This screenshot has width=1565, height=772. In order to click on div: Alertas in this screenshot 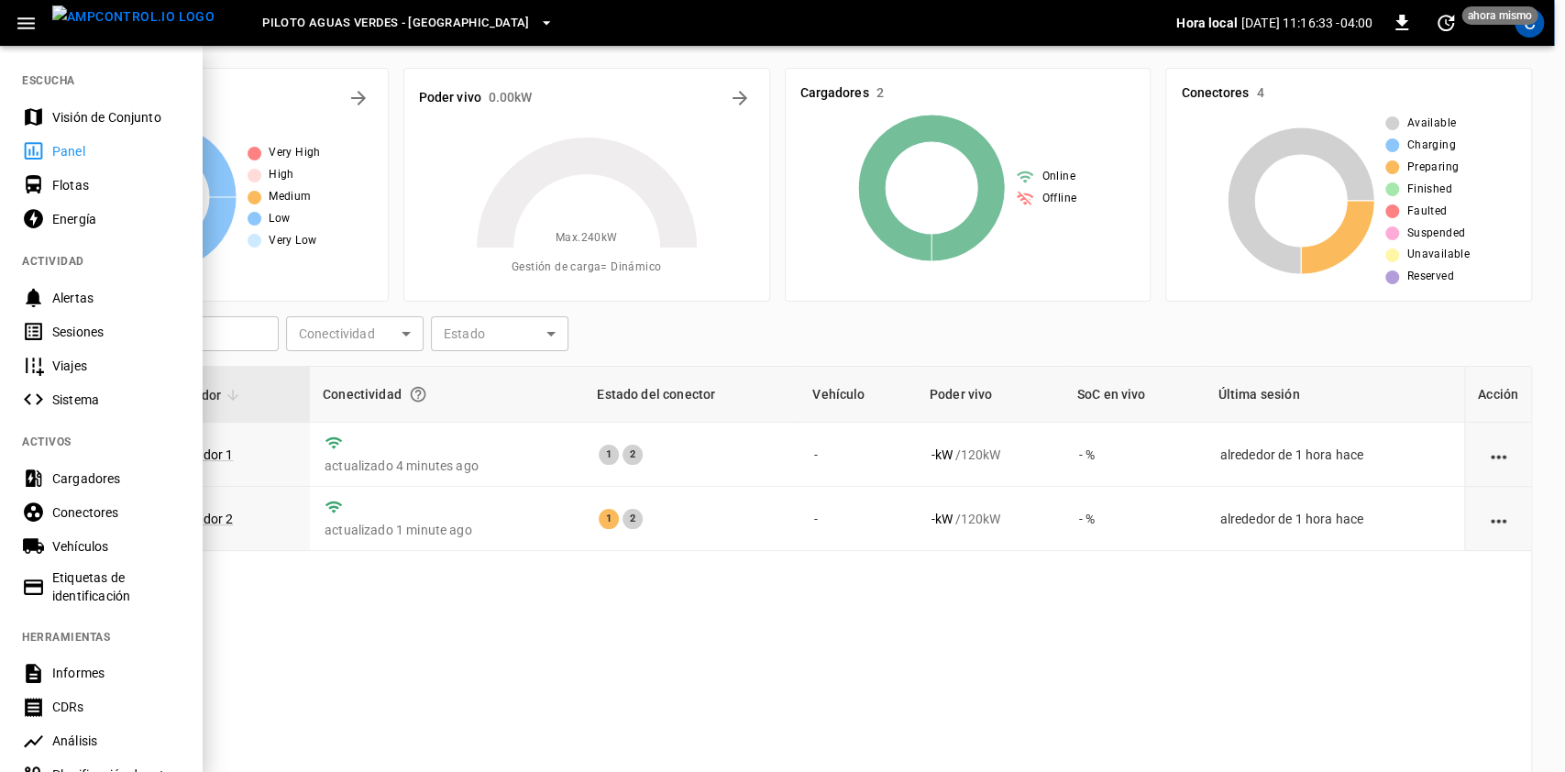, I will do `click(115, 298)`.